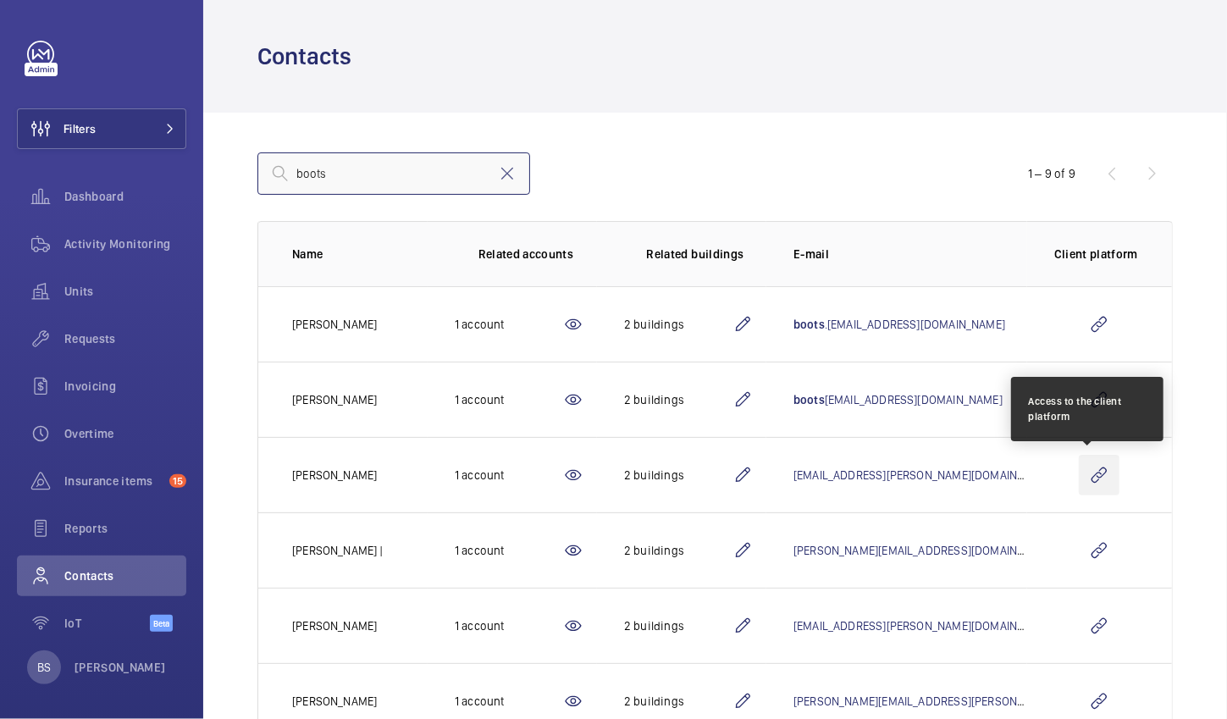  I want to click on h1: Contacts, so click(309, 56).